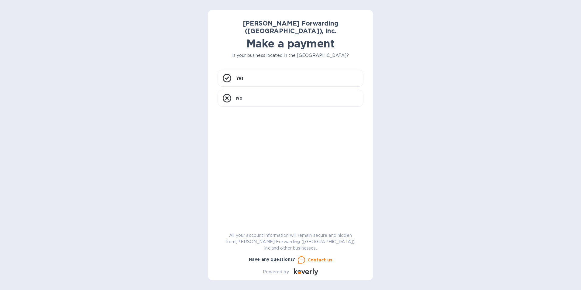 The height and width of the screenshot is (290, 581). What do you see at coordinates (275, 271) in the screenshot?
I see `p: Powered by` at bounding box center [275, 271].